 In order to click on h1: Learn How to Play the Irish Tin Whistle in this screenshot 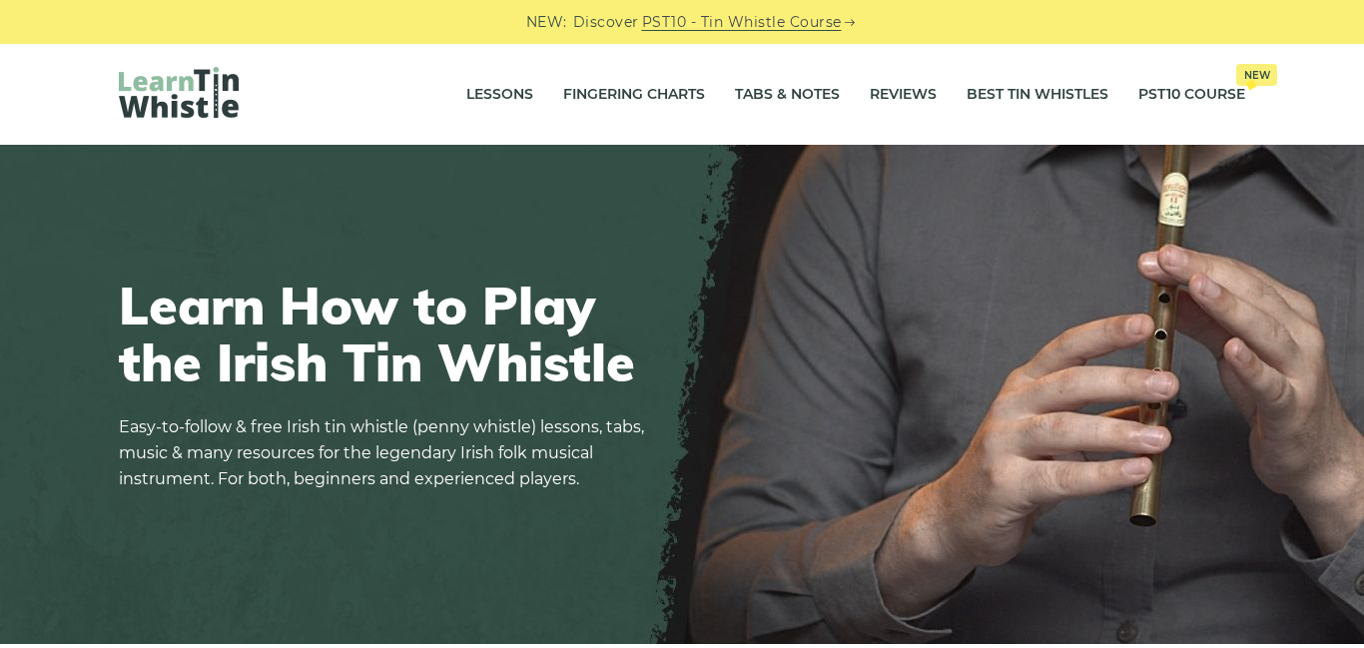, I will do `click(388, 334)`.